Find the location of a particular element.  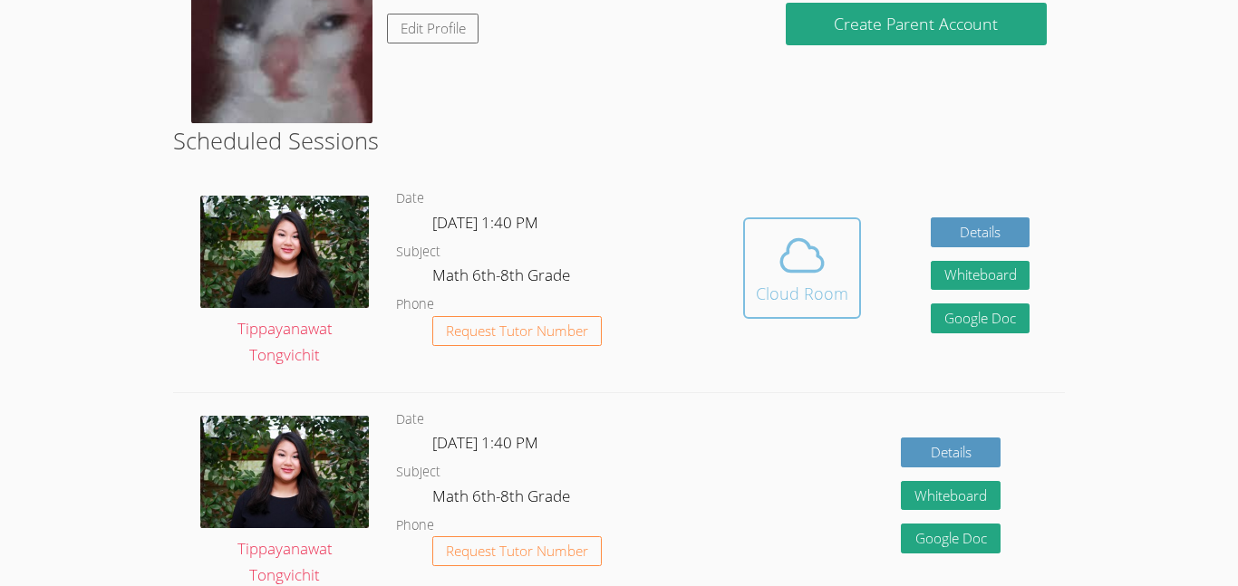

button: Cloud Room is located at coordinates (802, 268).